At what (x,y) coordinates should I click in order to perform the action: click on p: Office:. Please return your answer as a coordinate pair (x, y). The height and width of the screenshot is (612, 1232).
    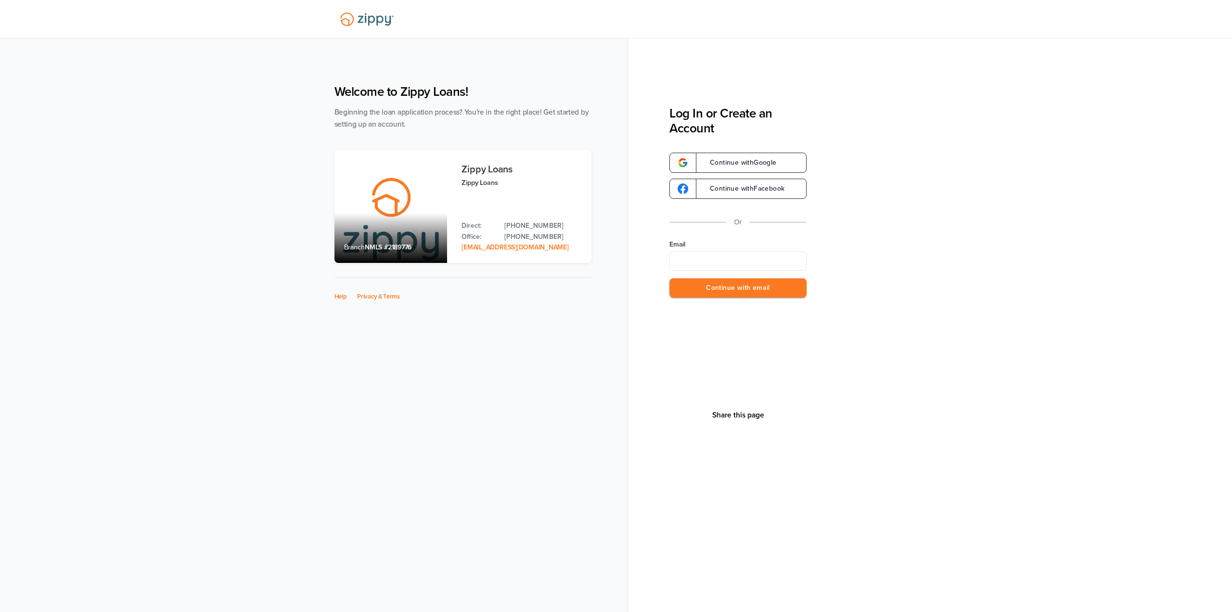
    Looking at the image, I should click on (478, 237).